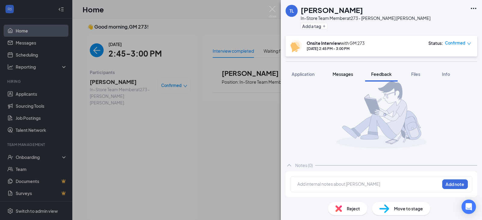  What do you see at coordinates (381, 115) in the screenshot?
I see `img: takingNoteManImg` at bounding box center [381, 115].